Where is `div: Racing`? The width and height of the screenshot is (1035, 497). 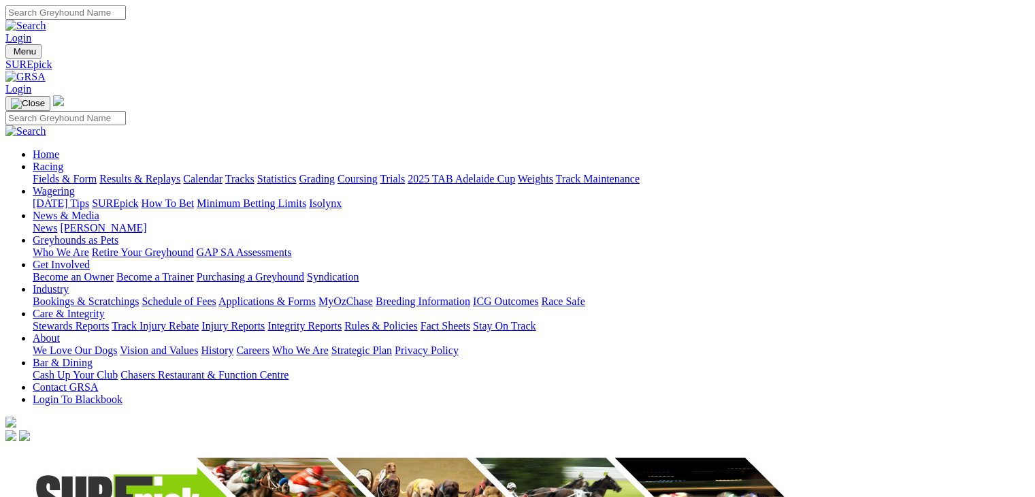 div: Racing is located at coordinates (531, 179).